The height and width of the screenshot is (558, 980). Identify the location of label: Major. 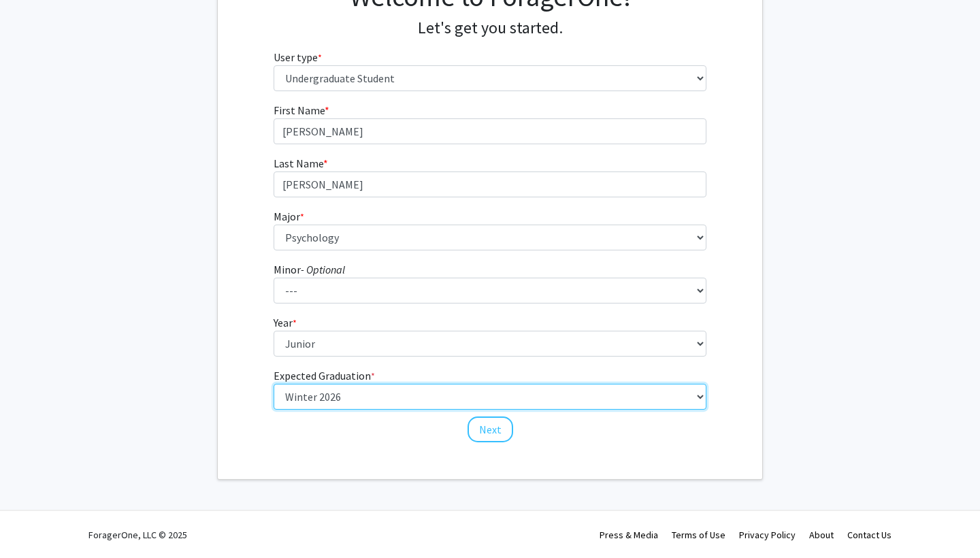
(289, 216).